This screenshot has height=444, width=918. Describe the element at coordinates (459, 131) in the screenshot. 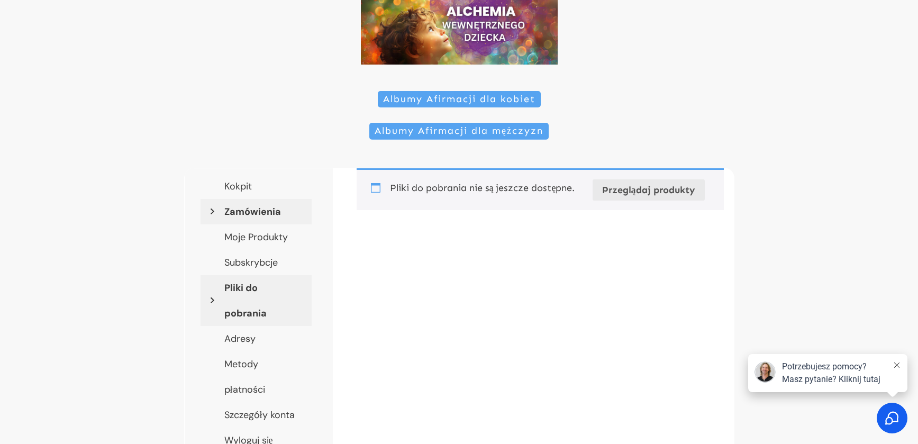

I see `span: Albumy Afirmacji dla mężczyzn` at that location.